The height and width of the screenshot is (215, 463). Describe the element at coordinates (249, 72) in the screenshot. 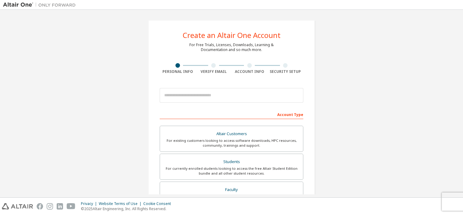

I see `div: Account Info` at that location.